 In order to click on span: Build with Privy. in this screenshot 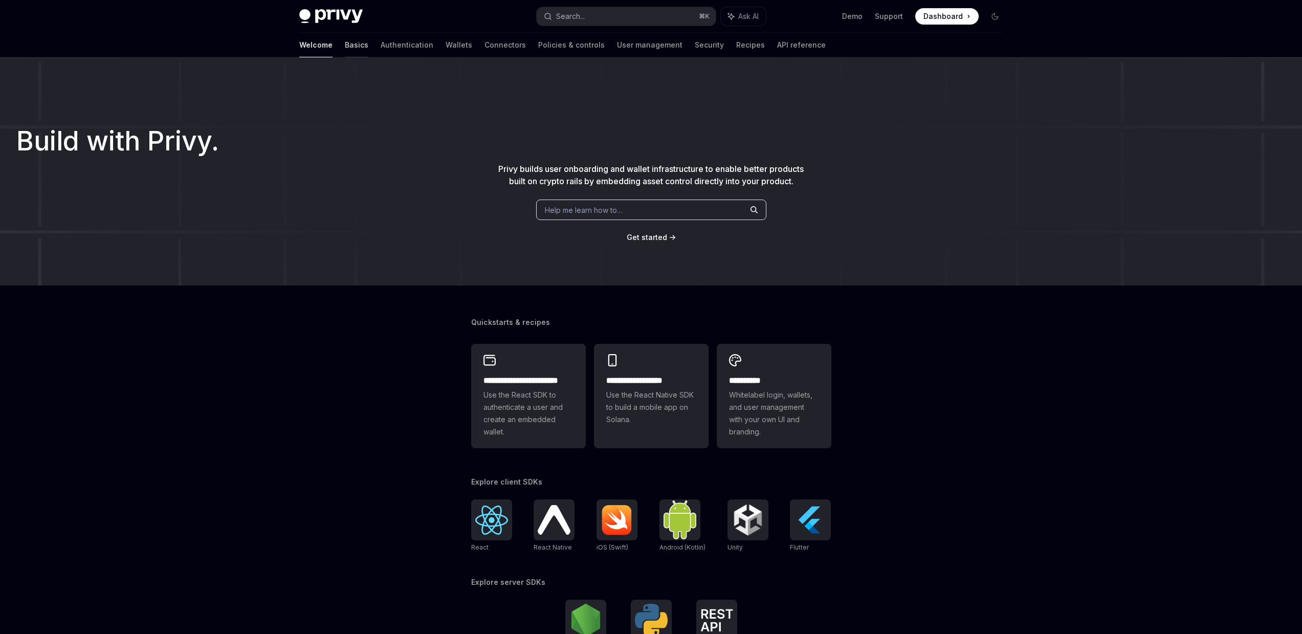, I will do `click(118, 141)`.